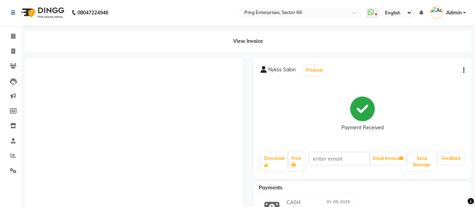  I want to click on button: Email Invoice, so click(389, 159).